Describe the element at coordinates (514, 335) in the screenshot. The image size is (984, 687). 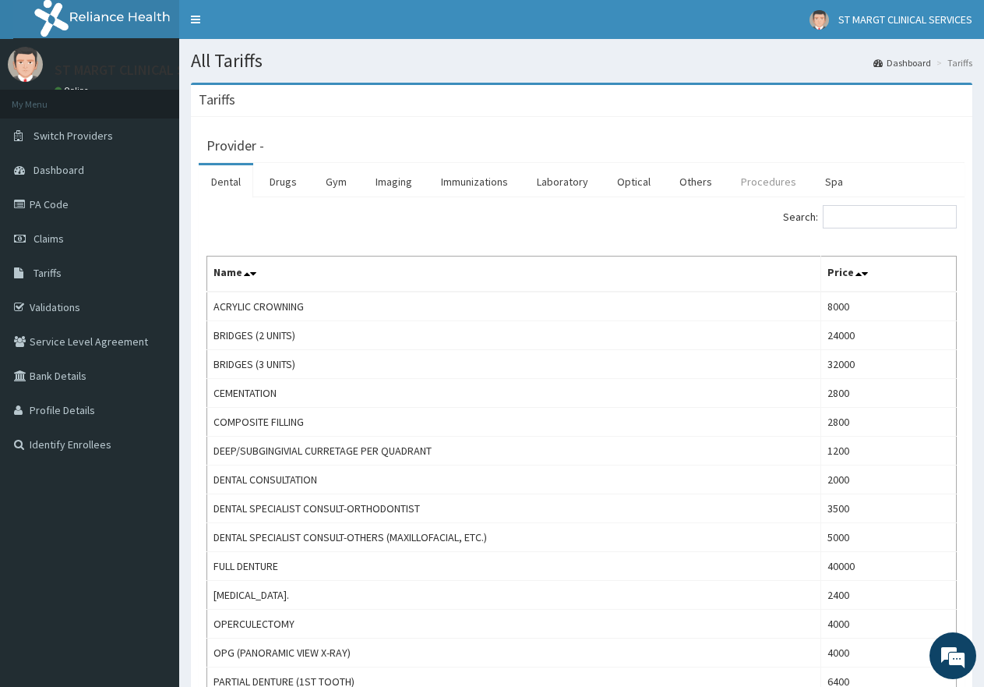
I see `td: BRIDGES (2 UNITS)` at that location.